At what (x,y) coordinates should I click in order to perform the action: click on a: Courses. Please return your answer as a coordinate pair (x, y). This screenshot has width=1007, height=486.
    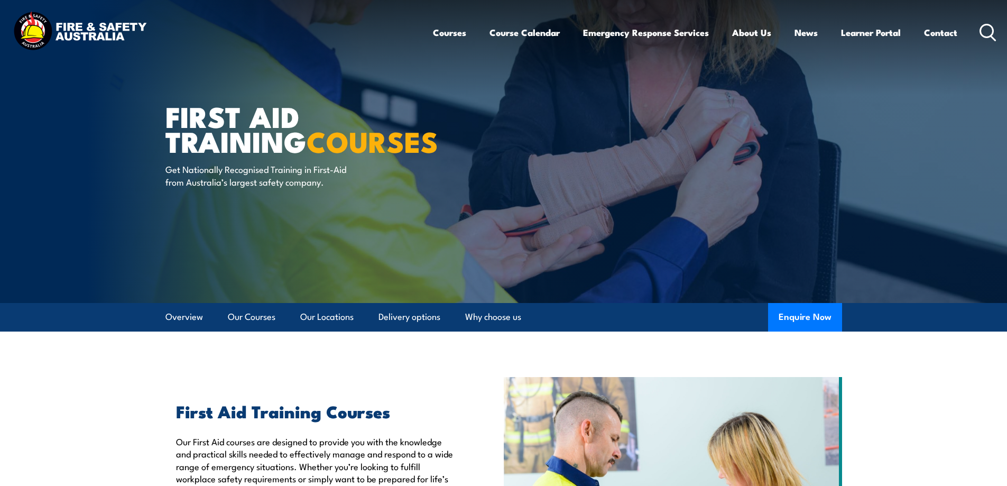
    Looking at the image, I should click on (449, 32).